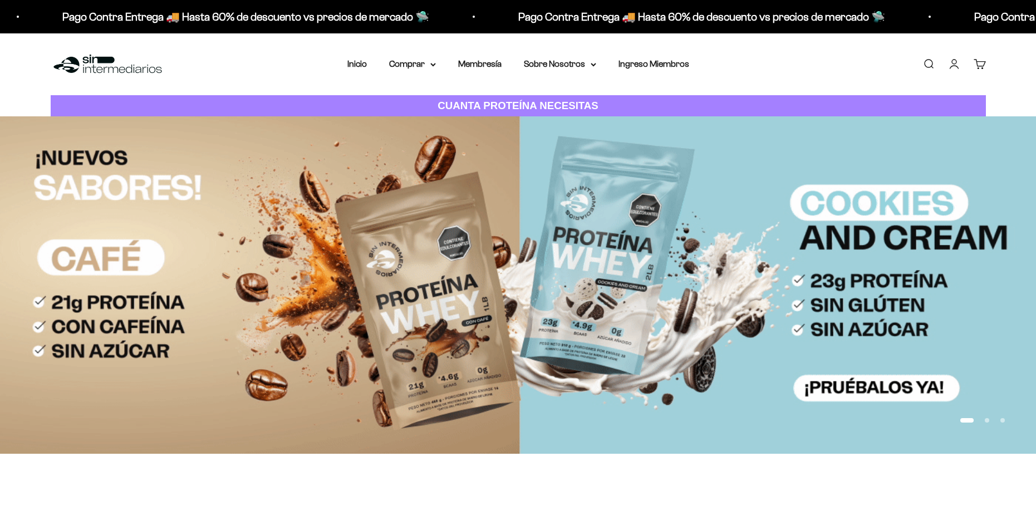 This screenshot has height=525, width=1036. What do you see at coordinates (357, 63) in the screenshot?
I see `a: Inicio` at bounding box center [357, 63].